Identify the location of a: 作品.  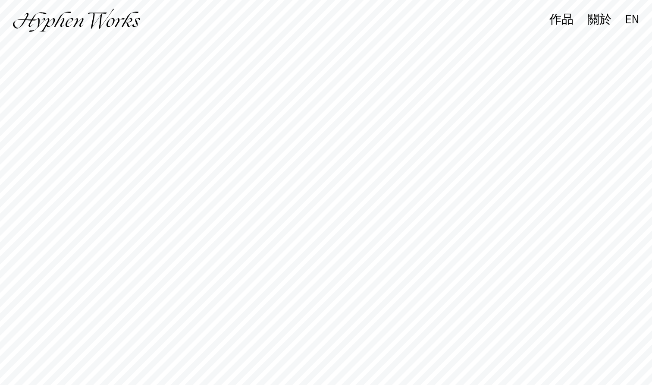
(562, 20).